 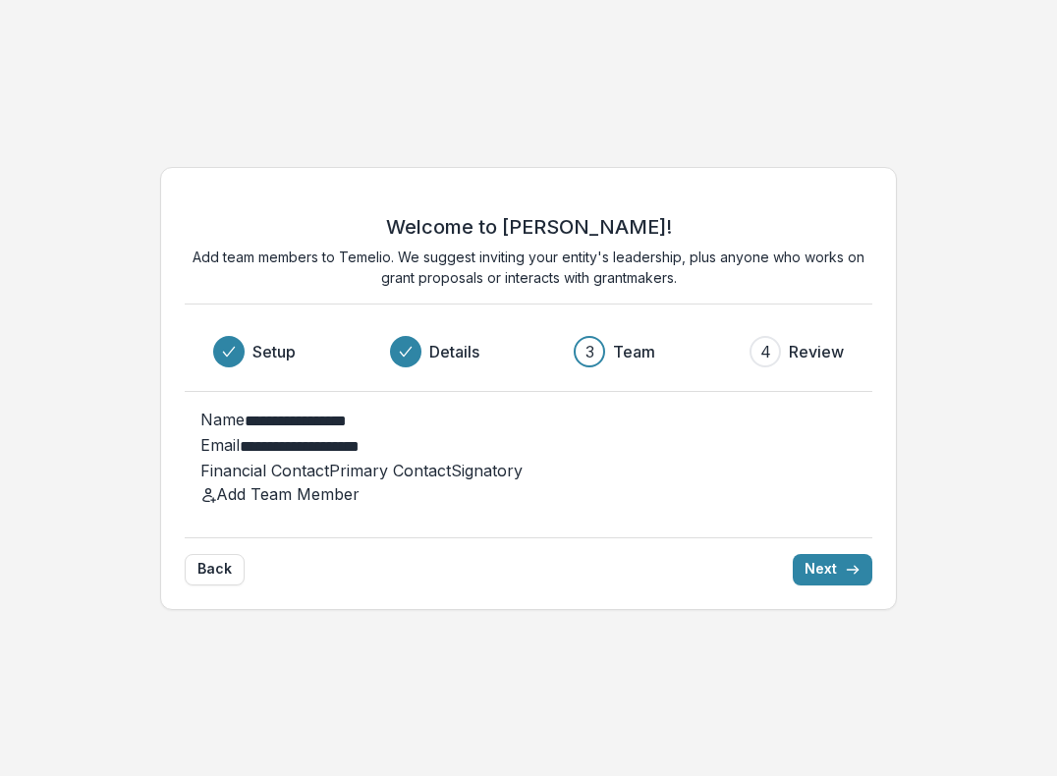 I want to click on label: Email, so click(x=220, y=445).